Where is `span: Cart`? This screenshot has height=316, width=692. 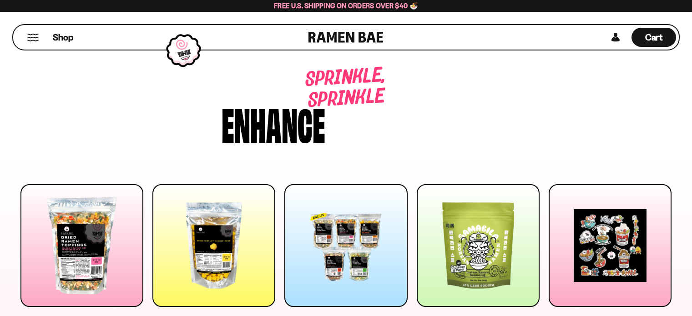 span: Cart is located at coordinates (654, 37).